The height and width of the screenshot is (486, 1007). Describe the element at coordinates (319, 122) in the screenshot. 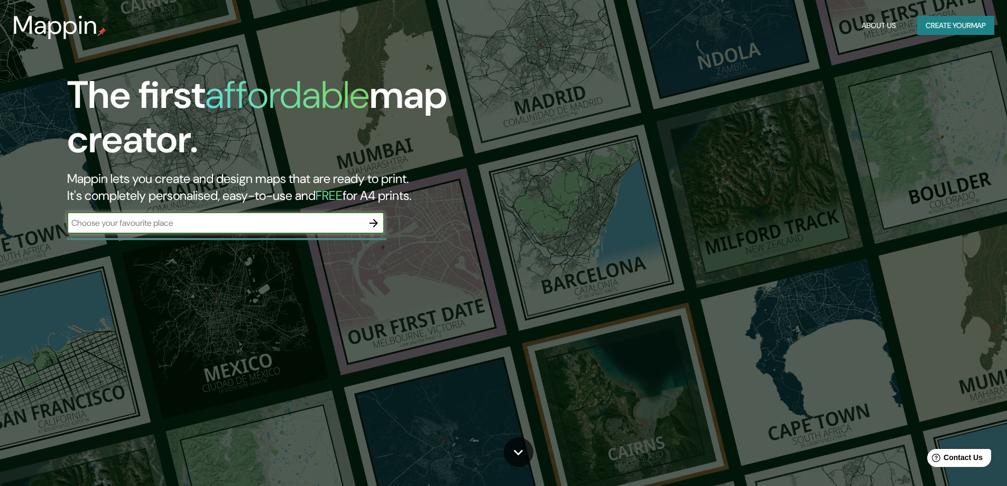

I see `h1: The first map creator.` at that location.